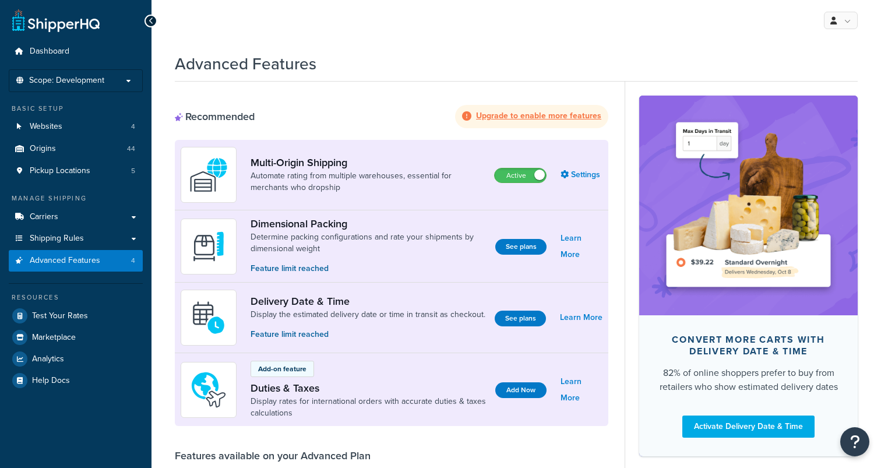 The height and width of the screenshot is (468, 881). What do you see at coordinates (245, 63) in the screenshot?
I see `h1: Advanced Features` at bounding box center [245, 63].